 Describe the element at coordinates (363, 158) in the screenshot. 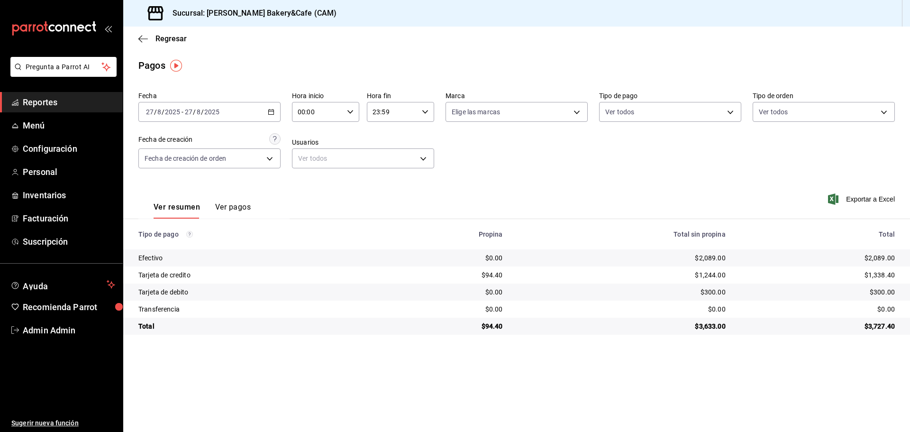

I see `div: Ver todos` at that location.